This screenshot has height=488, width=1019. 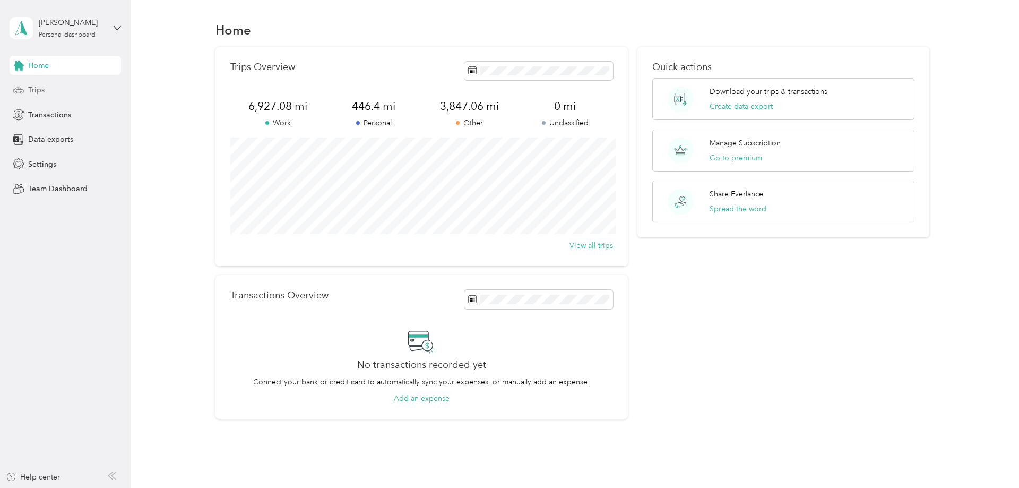 What do you see at coordinates (737, 209) in the screenshot?
I see `button: Spread the word` at bounding box center [737, 209].